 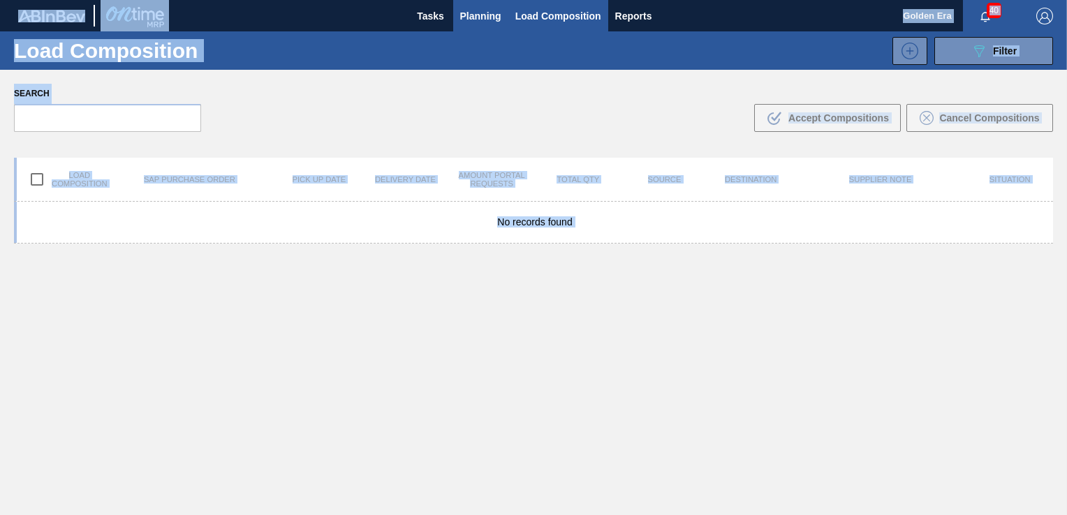 I want to click on button: Accept Compositions, so click(x=827, y=118).